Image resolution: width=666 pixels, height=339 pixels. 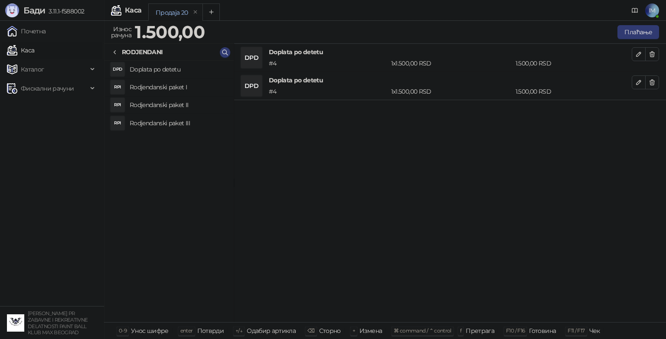 What do you see at coordinates (178, 105) in the screenshot?
I see `h4: Rodjendanski paket II` at bounding box center [178, 105].